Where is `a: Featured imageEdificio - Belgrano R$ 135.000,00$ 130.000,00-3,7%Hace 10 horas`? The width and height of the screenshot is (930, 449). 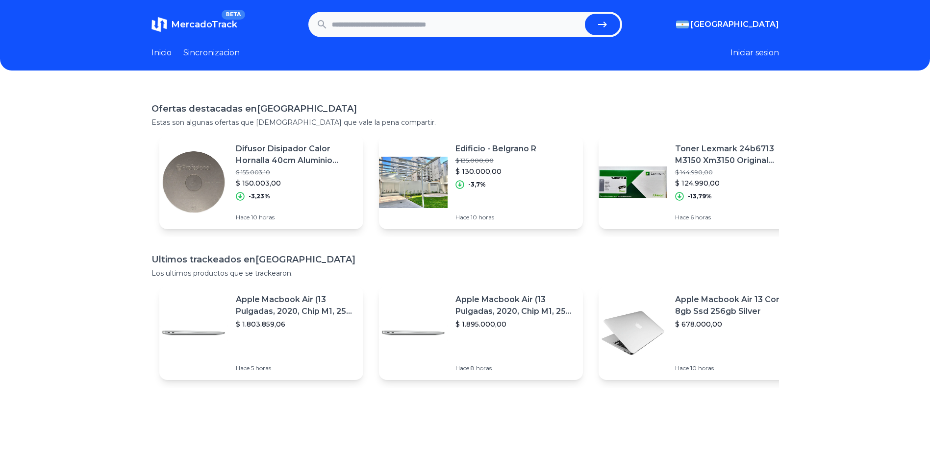
a: Featured imageEdificio - Belgrano R$ 135.000,00$ 130.000,00-3,7%Hace 10 horas is located at coordinates (481, 182).